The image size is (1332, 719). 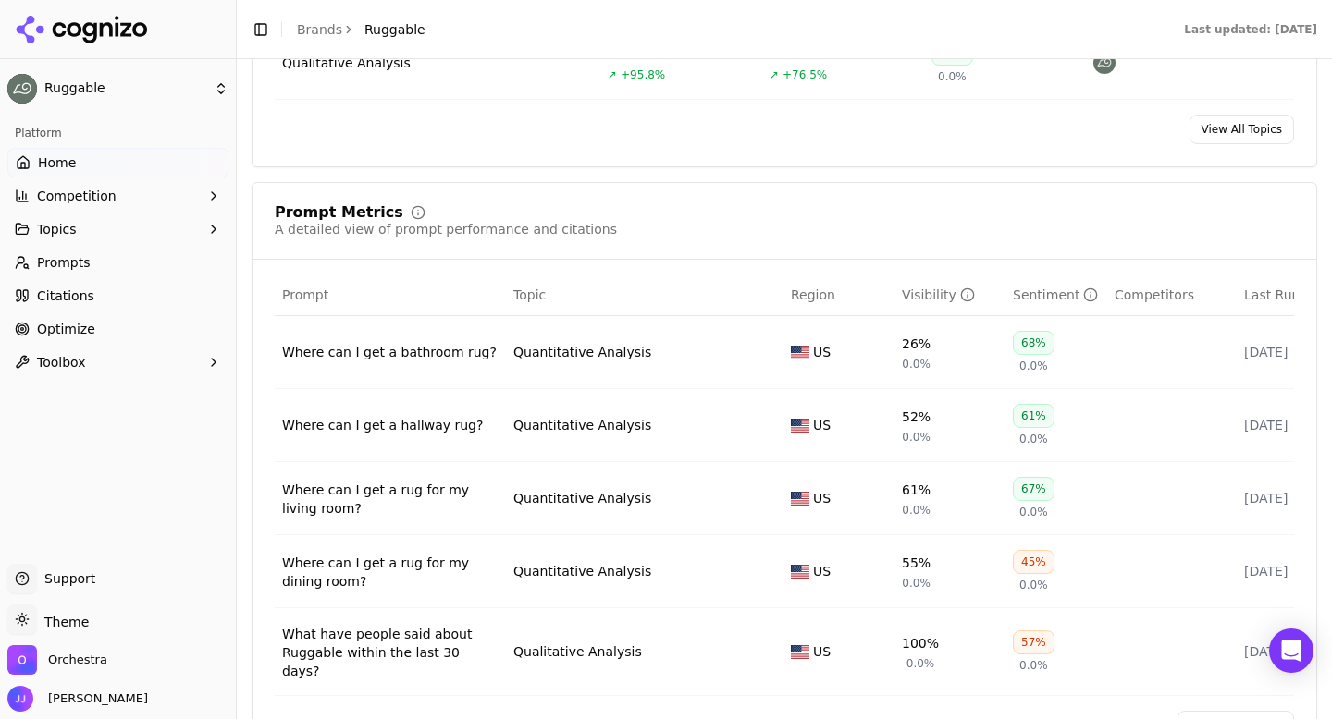 What do you see at coordinates (446, 229) in the screenshot?
I see `div: A detailed view of prompt performance and citations` at bounding box center [446, 229].